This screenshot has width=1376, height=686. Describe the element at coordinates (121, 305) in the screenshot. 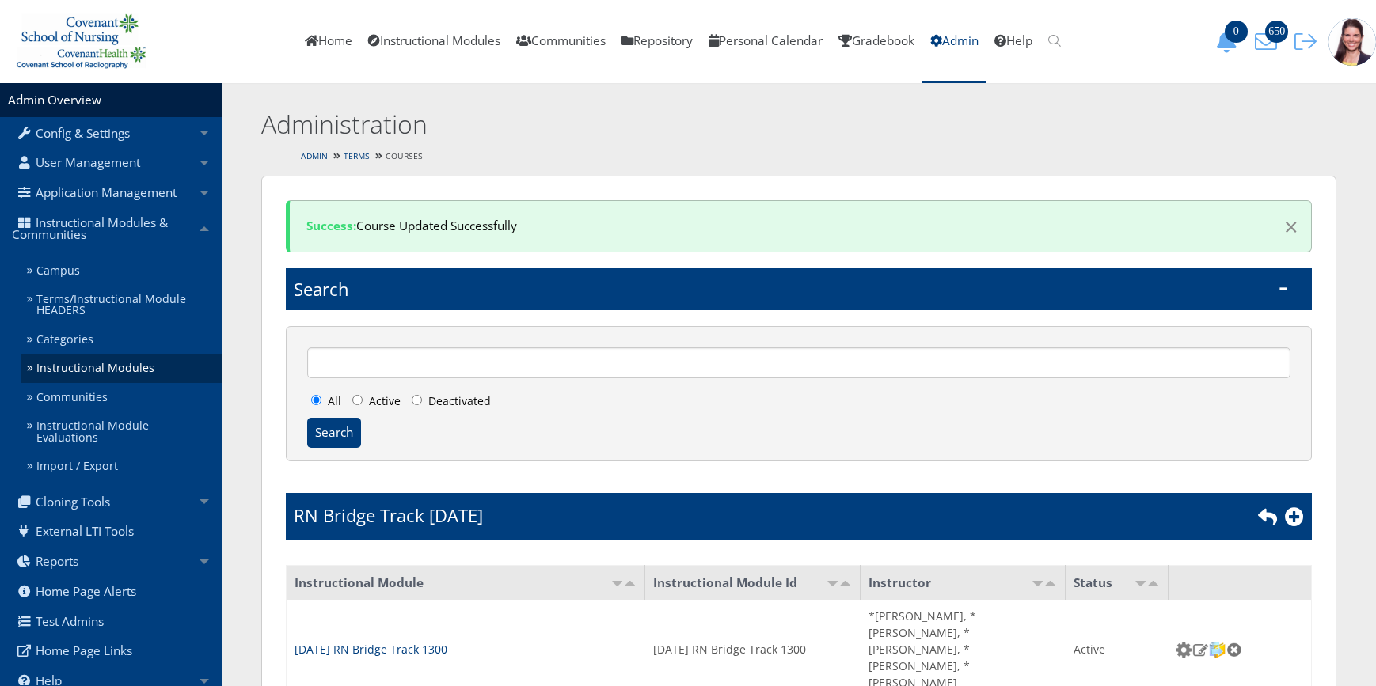

I see `a: Terms/Instructional Module HEADERS` at that location.